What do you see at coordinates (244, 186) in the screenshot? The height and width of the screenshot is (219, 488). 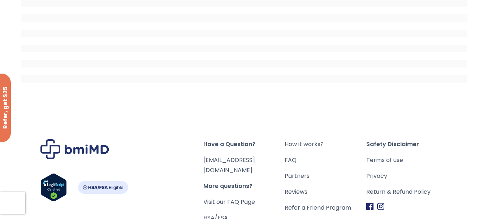 I see `span: More questions?` at bounding box center [244, 186].